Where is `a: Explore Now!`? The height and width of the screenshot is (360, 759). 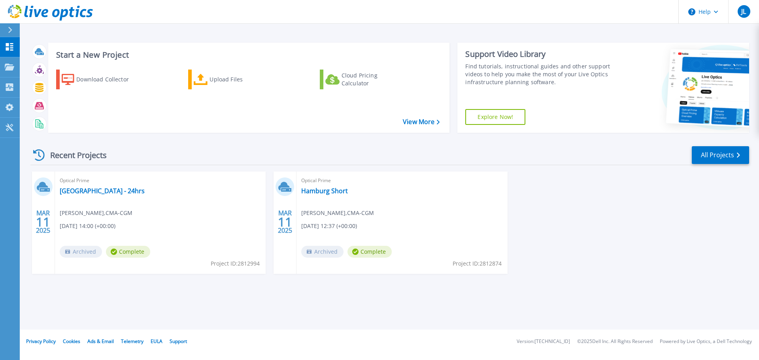
a: Explore Now! is located at coordinates (495, 117).